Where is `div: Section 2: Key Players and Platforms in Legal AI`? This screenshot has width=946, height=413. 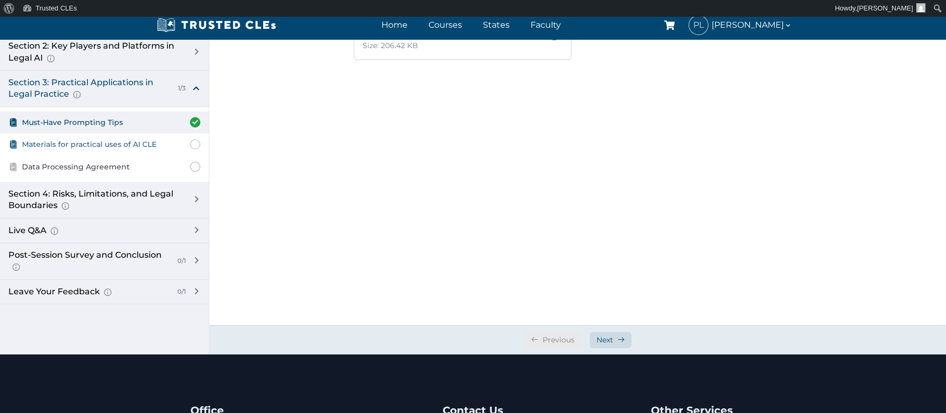 div: Section 2: Key Players and Platforms in Legal AI is located at coordinates (95, 52).